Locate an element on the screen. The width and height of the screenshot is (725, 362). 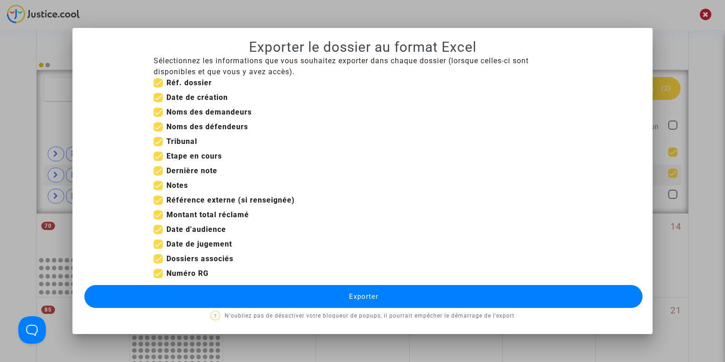
b: Date de création is located at coordinates (197, 97).